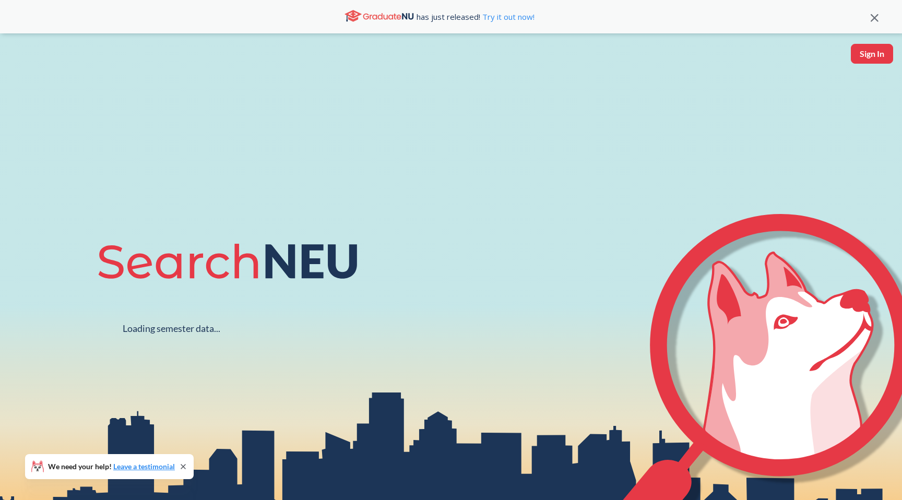  I want to click on button: Sign In, so click(872, 54).